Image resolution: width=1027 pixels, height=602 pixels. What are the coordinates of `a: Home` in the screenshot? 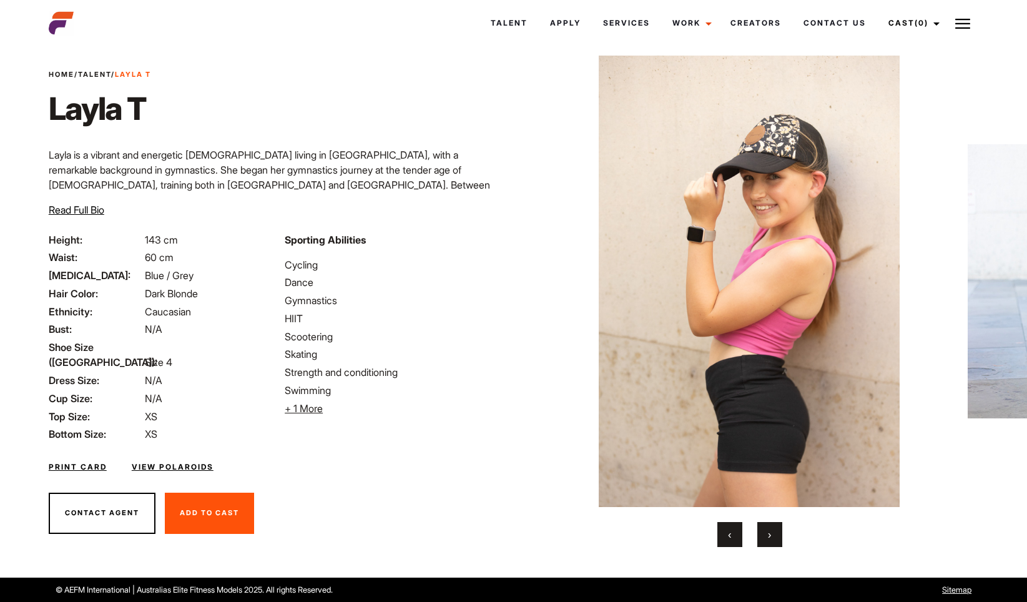 It's located at (61, 74).